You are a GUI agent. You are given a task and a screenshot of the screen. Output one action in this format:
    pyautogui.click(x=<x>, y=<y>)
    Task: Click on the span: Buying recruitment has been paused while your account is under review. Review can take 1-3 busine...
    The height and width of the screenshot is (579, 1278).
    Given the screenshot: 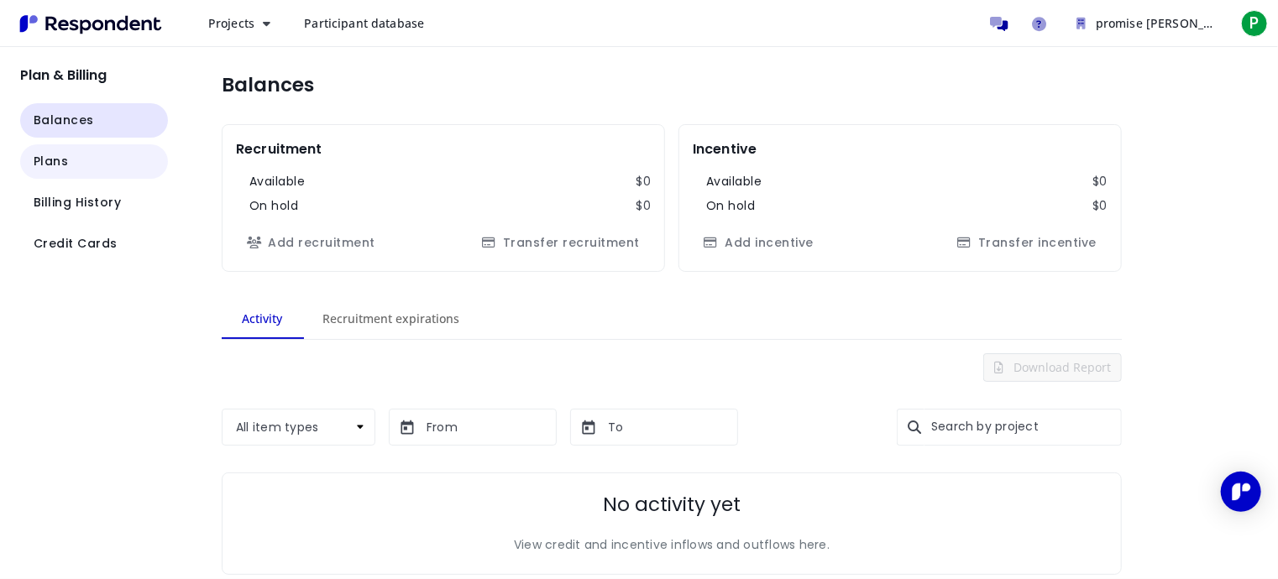 What is the action you would take?
    pyautogui.click(x=311, y=242)
    